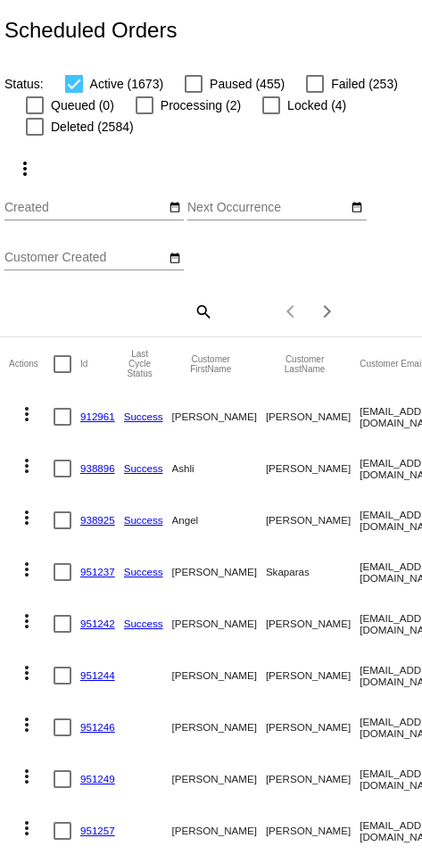 This screenshot has height=863, width=422. I want to click on span: Locked (4), so click(317, 105).